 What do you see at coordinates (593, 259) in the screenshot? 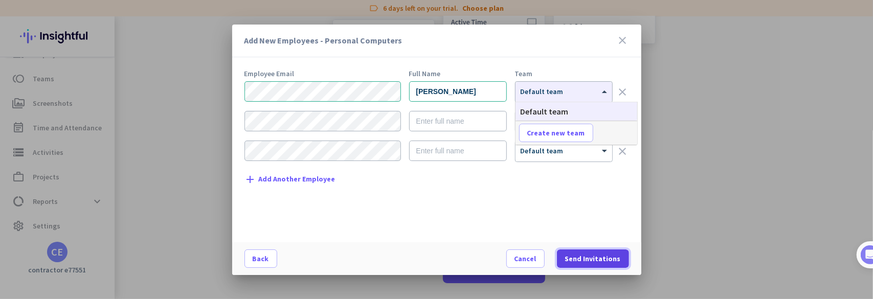
I see `span: Send Invitations` at bounding box center [593, 259].